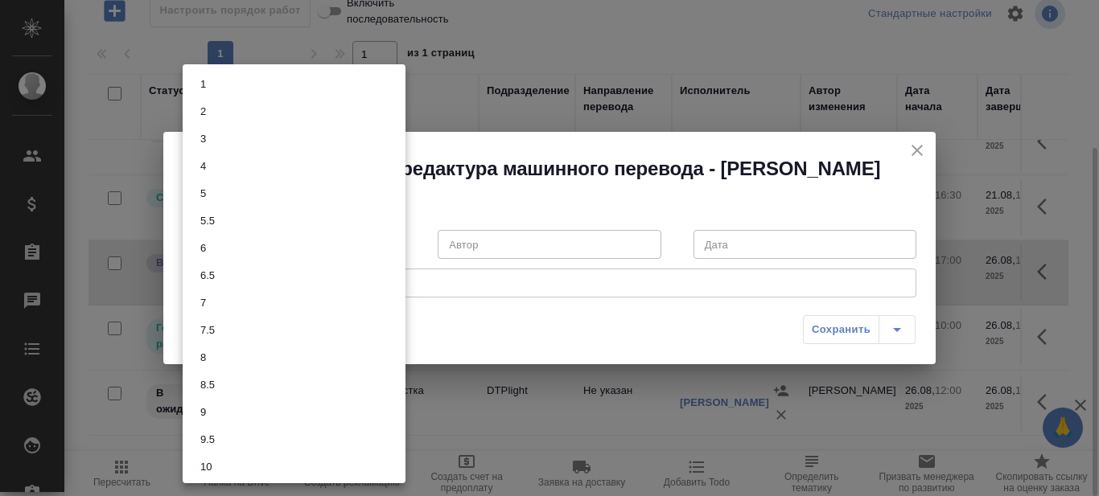 This screenshot has height=496, width=1099. Describe the element at coordinates (208, 440) in the screenshot. I see `button: 9.5` at that location.